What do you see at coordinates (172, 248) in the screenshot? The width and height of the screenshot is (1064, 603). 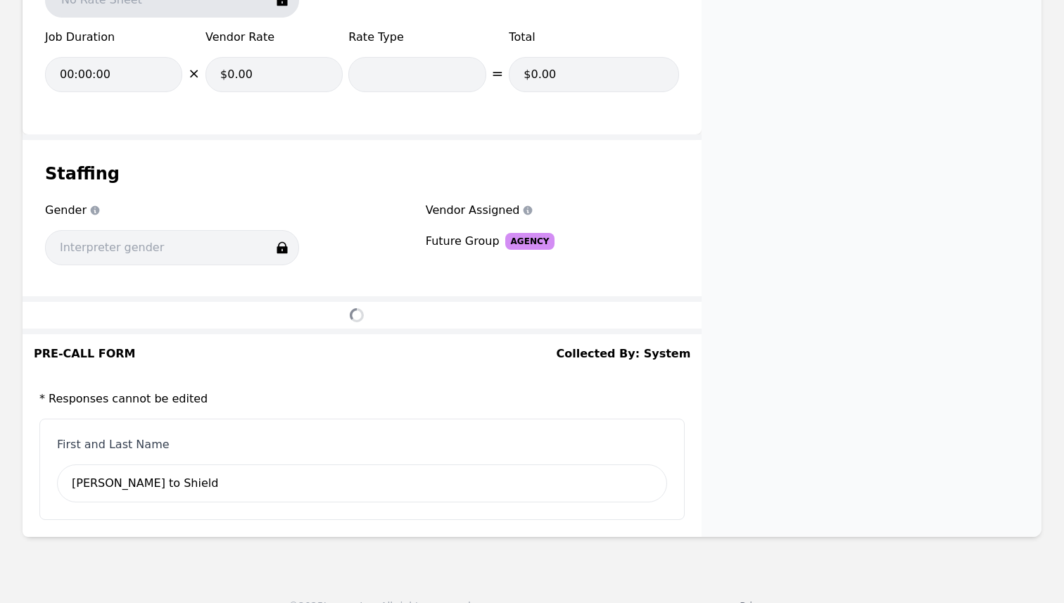 I see `input: Interpreter gender` at bounding box center [172, 248].